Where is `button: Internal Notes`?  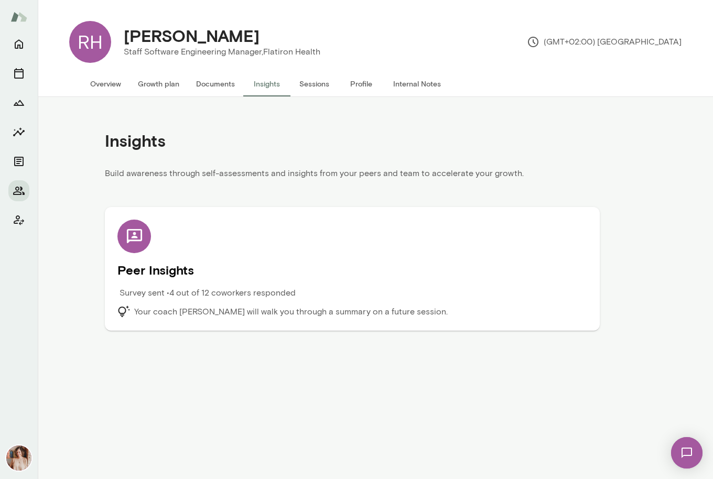 button: Internal Notes is located at coordinates (417, 84).